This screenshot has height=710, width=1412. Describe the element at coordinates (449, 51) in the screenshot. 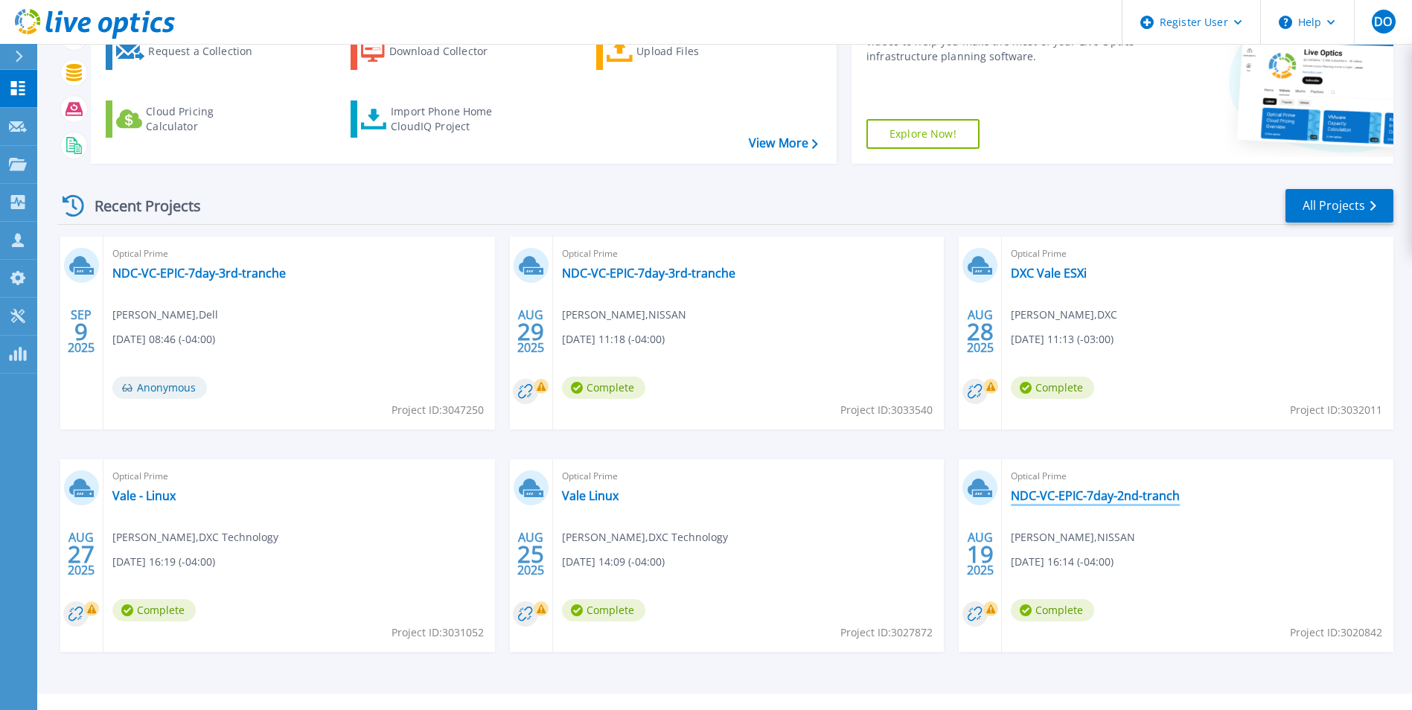

I see `div: Download Collector` at that location.